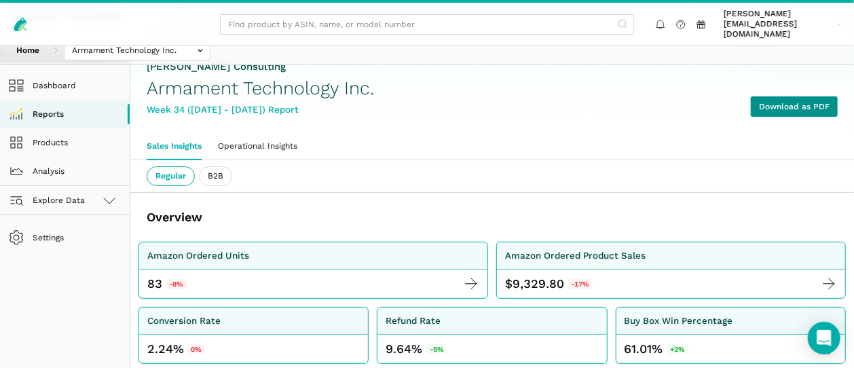 This screenshot has height=368, width=854. I want to click on div: 83, so click(155, 284).